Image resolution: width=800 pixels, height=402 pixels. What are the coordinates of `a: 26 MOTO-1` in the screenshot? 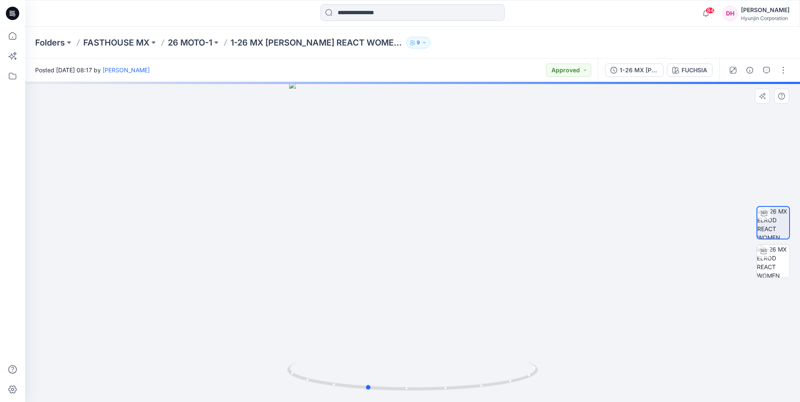 It's located at (190, 43).